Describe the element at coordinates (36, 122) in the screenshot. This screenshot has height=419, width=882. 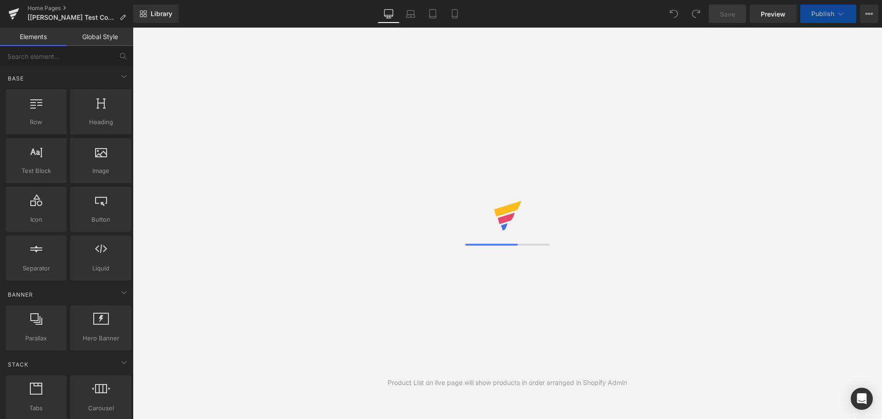
I see `span: Row` at that location.